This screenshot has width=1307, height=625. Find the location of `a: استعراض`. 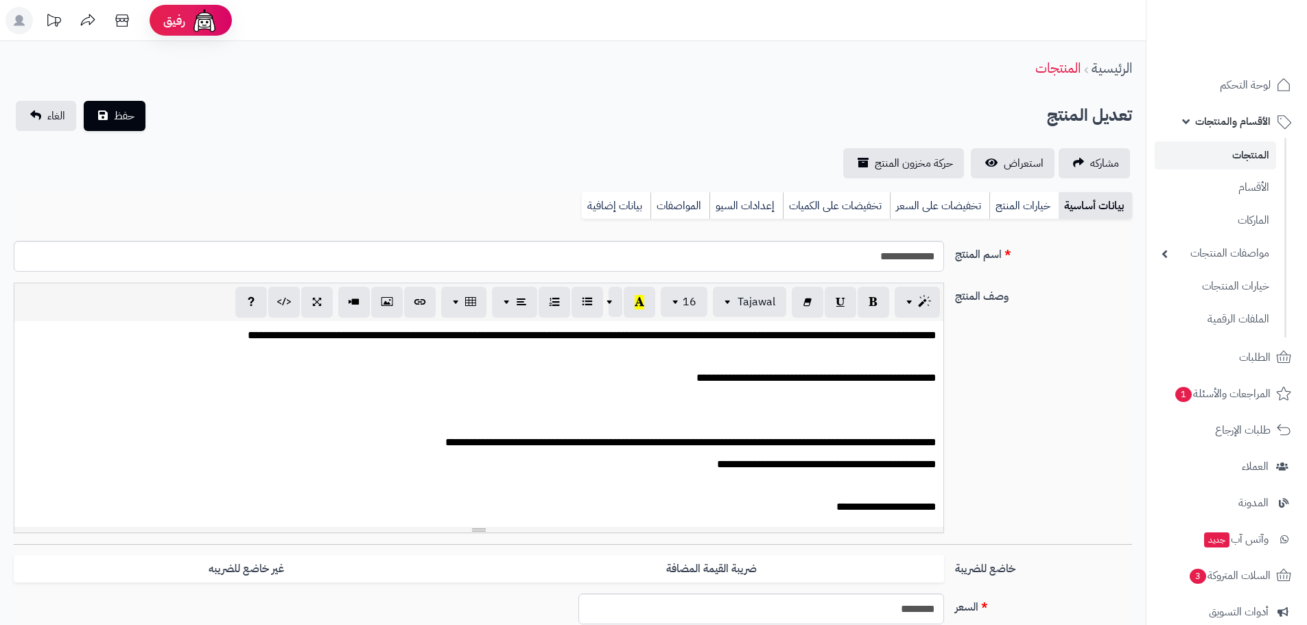

a: استعراض is located at coordinates (1013, 163).